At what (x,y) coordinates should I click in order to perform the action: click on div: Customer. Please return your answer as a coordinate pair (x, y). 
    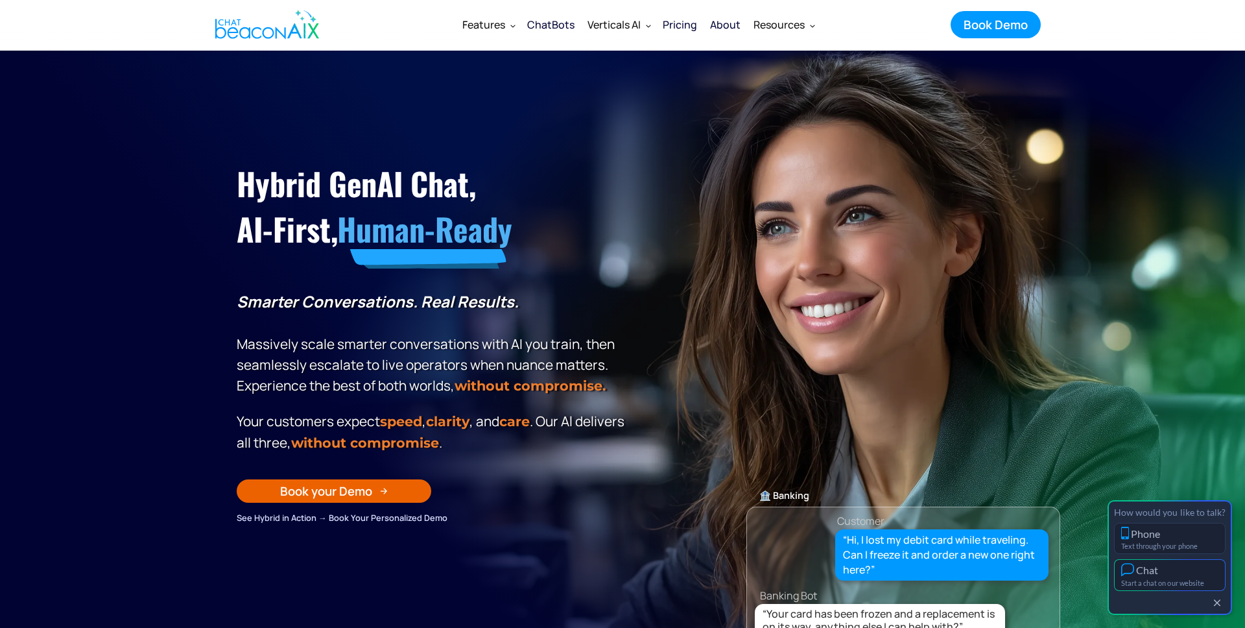
    Looking at the image, I should click on (861, 521).